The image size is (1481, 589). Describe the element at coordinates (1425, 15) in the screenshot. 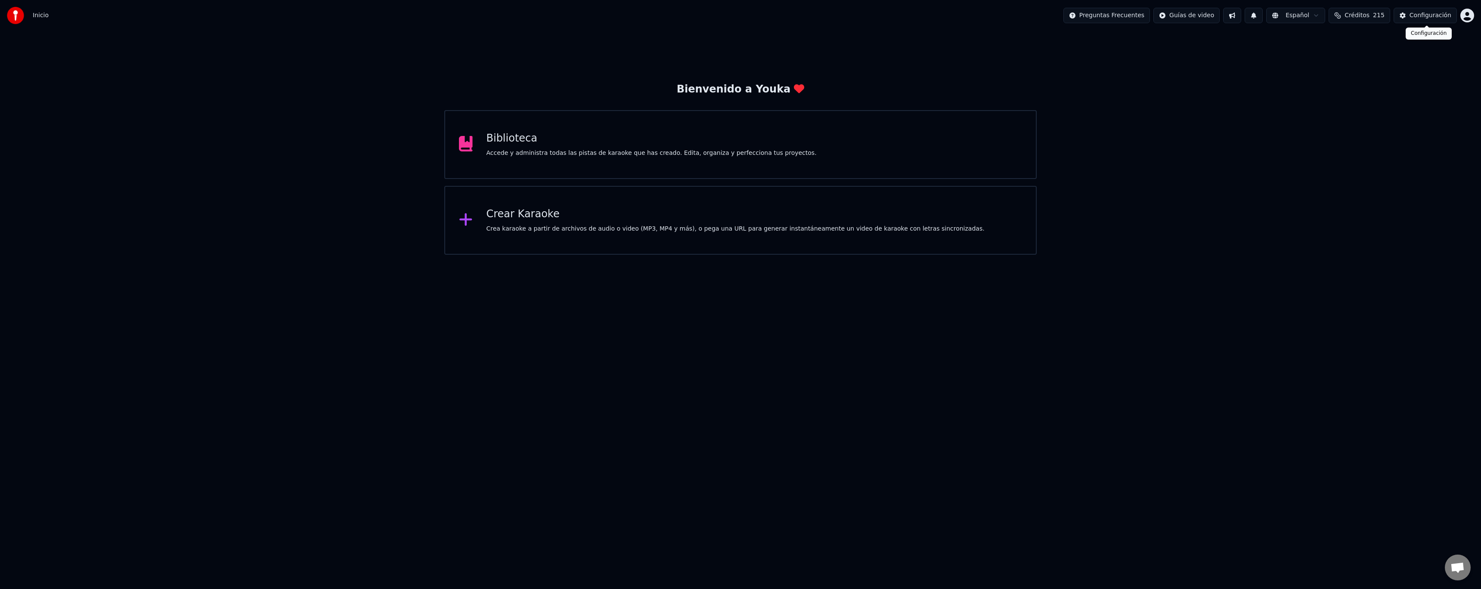

I see `button: Configuración` at that location.